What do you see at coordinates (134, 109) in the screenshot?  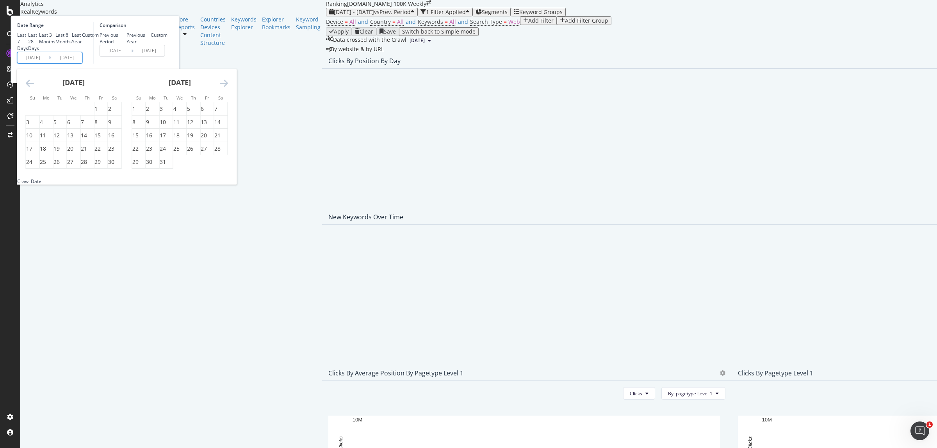 I see `div: 1` at bounding box center [134, 109].